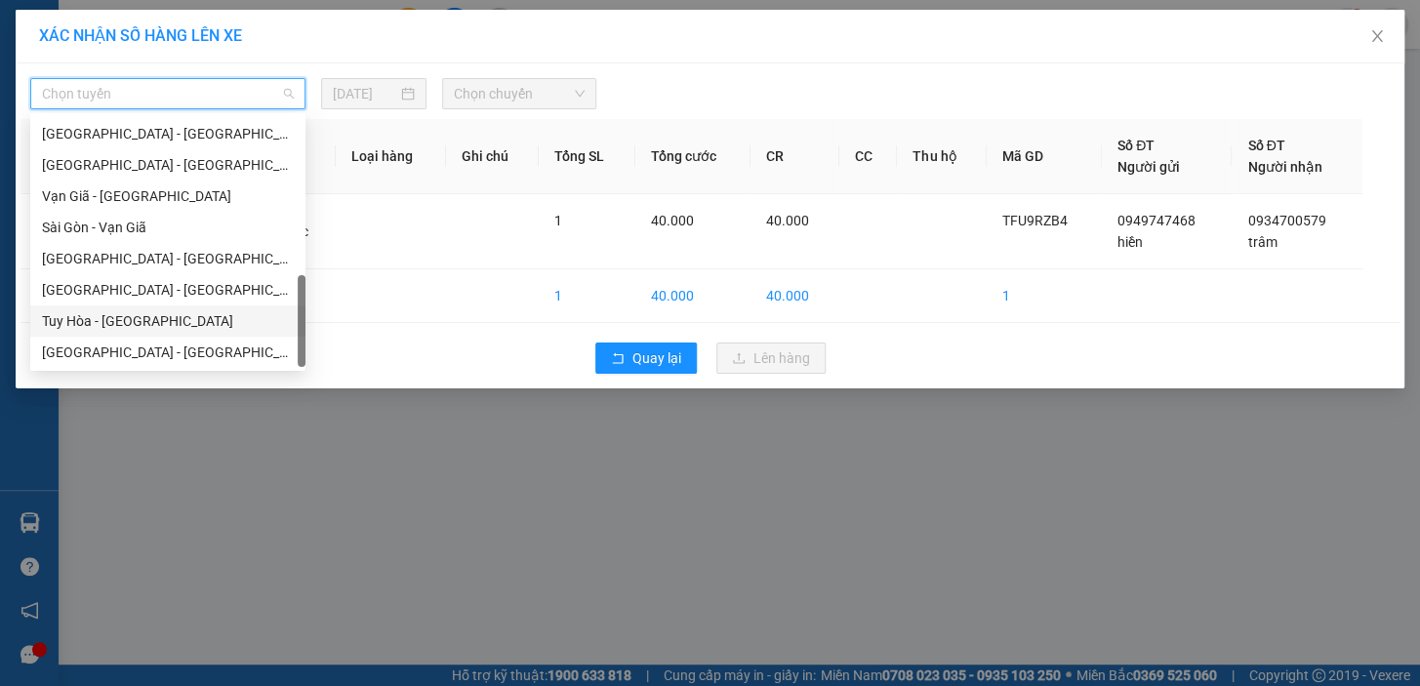  What do you see at coordinates (794, 156) in the screenshot?
I see `th: CR` at bounding box center [794, 156].